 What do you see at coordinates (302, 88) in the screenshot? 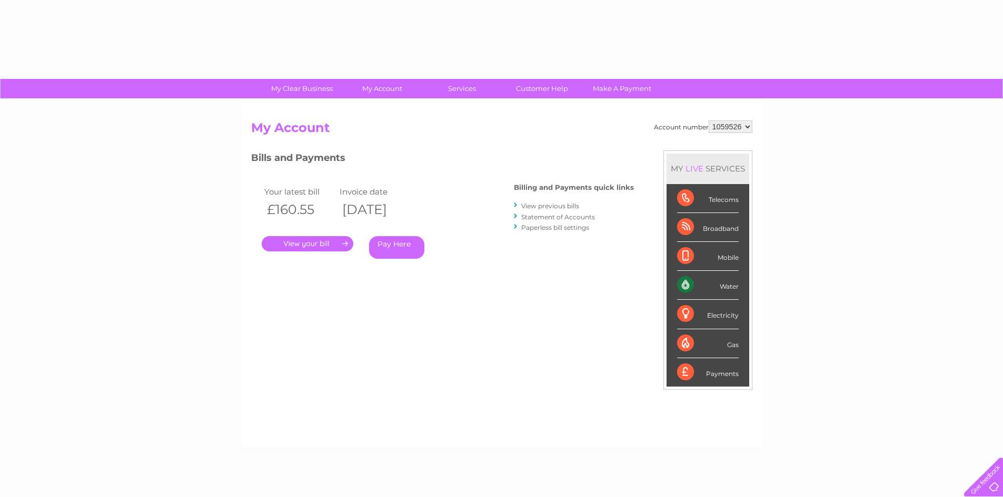
I see `a: My Clear Business` at bounding box center [302, 88].